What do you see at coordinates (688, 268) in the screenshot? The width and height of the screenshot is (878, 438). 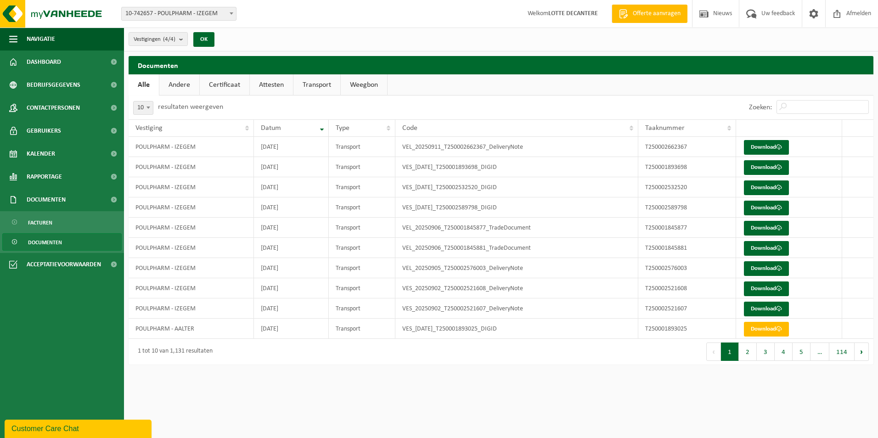 I see `td: T250002576003` at bounding box center [688, 268].